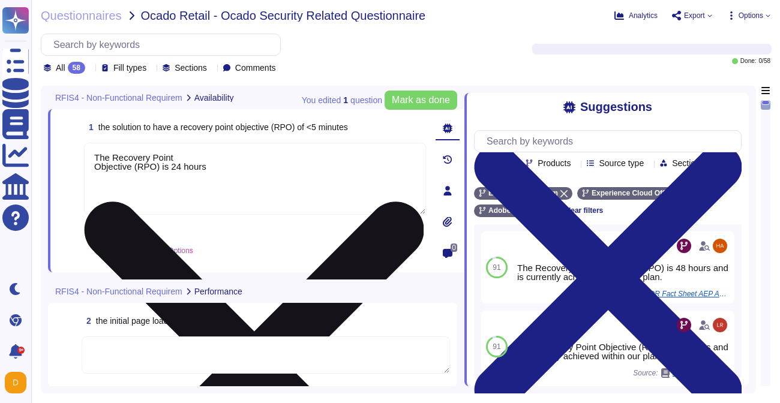  I want to click on button: Mark as done, so click(420, 100).